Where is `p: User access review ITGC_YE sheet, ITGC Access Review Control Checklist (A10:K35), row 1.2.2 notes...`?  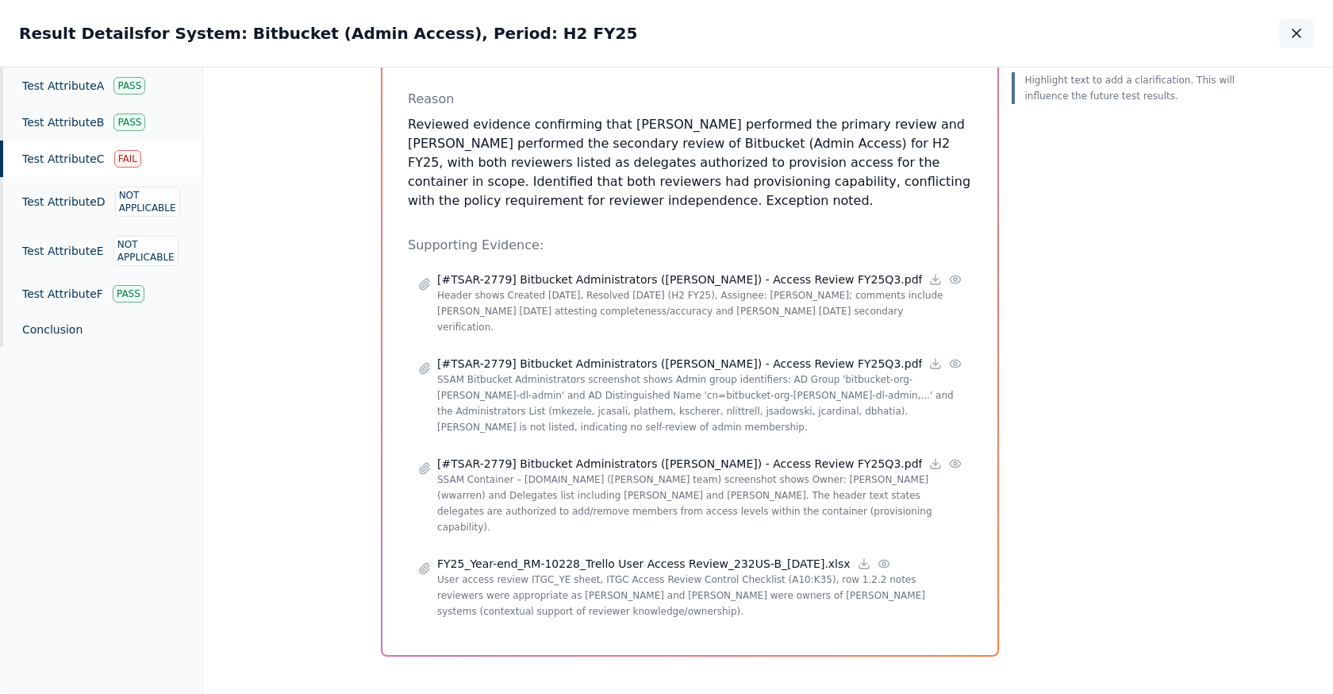 p: User access review ITGC_YE sheet, ITGC Access Review Control Checklist (A10:K35), row 1.2.2 notes... is located at coordinates (699, 595).